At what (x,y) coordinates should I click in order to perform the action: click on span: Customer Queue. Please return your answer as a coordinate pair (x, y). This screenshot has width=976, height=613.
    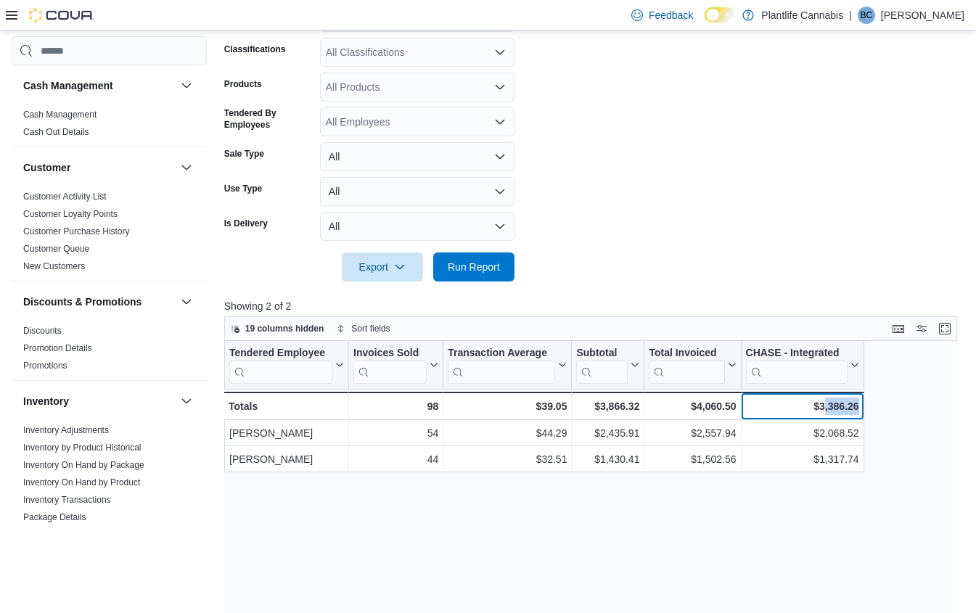
    Looking at the image, I should click on (56, 249).